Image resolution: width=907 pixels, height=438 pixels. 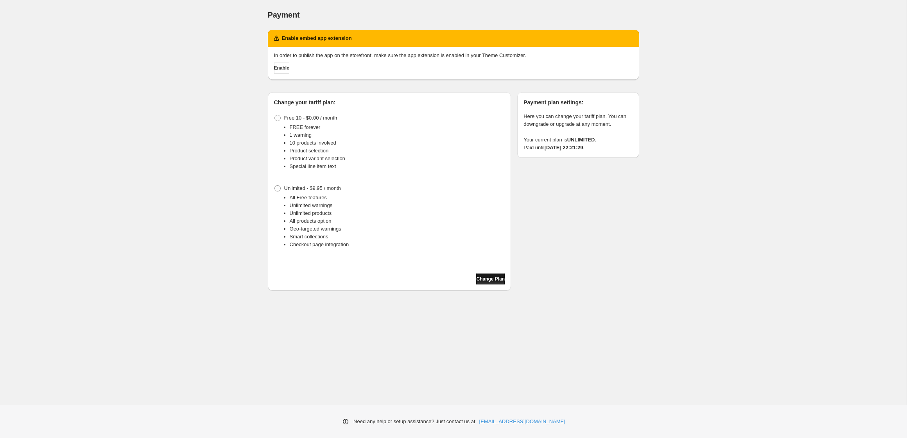 What do you see at coordinates (311, 118) in the screenshot?
I see `span: Free 10 - $0.00 / month` at bounding box center [311, 118].